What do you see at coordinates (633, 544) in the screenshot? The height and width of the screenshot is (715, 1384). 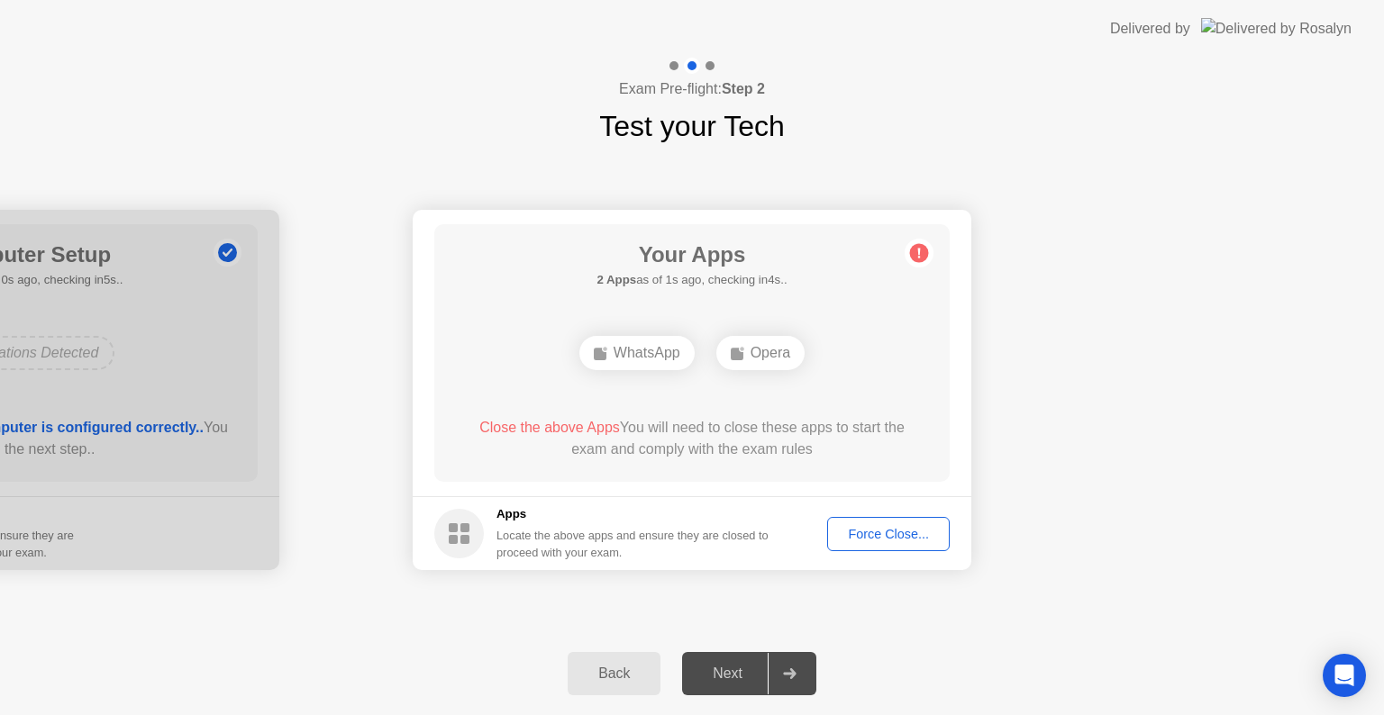 I see `div: Locate the above apps and ensure they are closed to proceed with your exam.` at bounding box center [633, 544].